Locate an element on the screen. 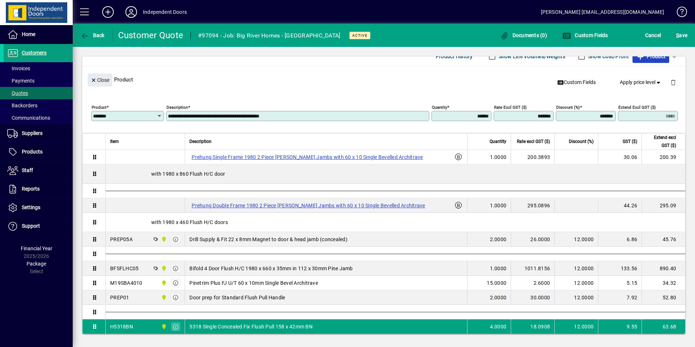 Image resolution: width=695 pixels, height=347 pixels. a: Backorders is located at coordinates (38, 105).